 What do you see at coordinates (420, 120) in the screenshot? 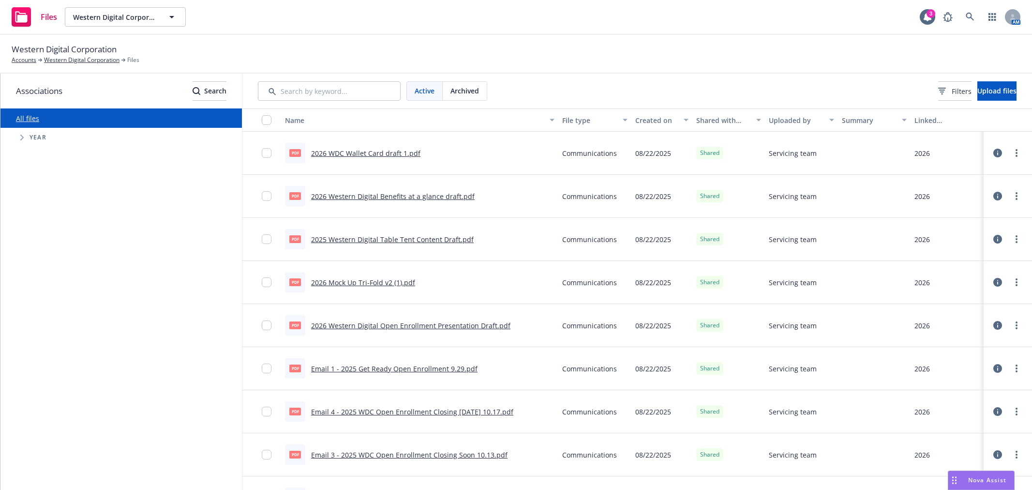
I see `button: Name` at bounding box center [420, 120].